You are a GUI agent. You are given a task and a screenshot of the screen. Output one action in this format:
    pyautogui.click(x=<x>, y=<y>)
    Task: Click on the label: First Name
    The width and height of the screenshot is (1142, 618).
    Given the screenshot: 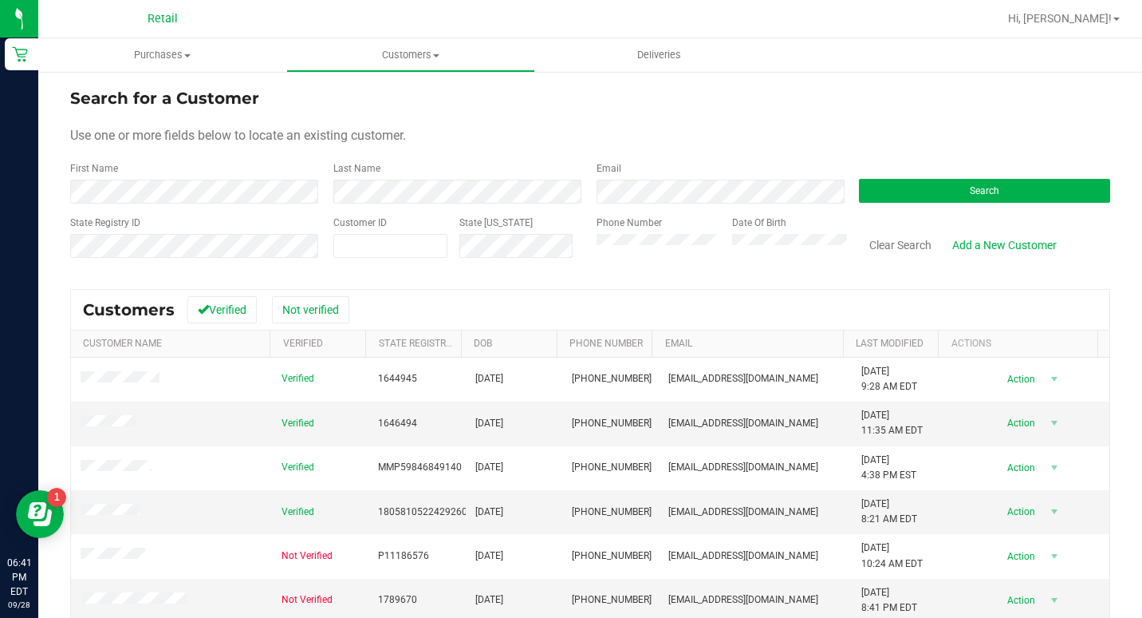 What is the action you would take?
    pyautogui.click(x=94, y=168)
    